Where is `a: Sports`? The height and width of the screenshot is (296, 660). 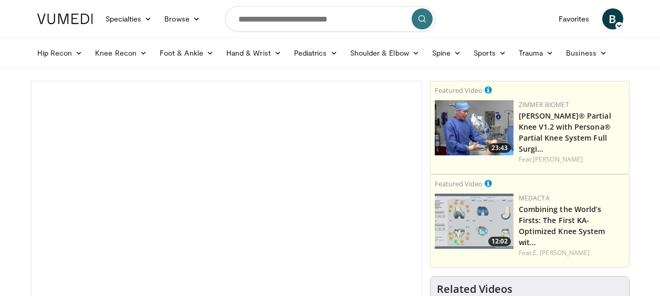
a: Sports is located at coordinates (490, 53).